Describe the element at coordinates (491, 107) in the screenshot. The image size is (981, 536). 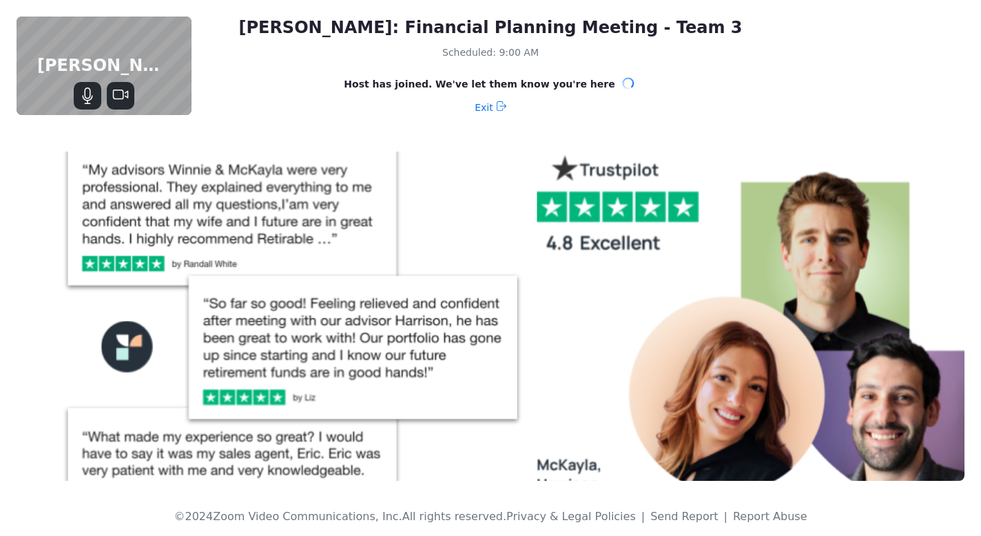
I see `button: Exit` at that location.